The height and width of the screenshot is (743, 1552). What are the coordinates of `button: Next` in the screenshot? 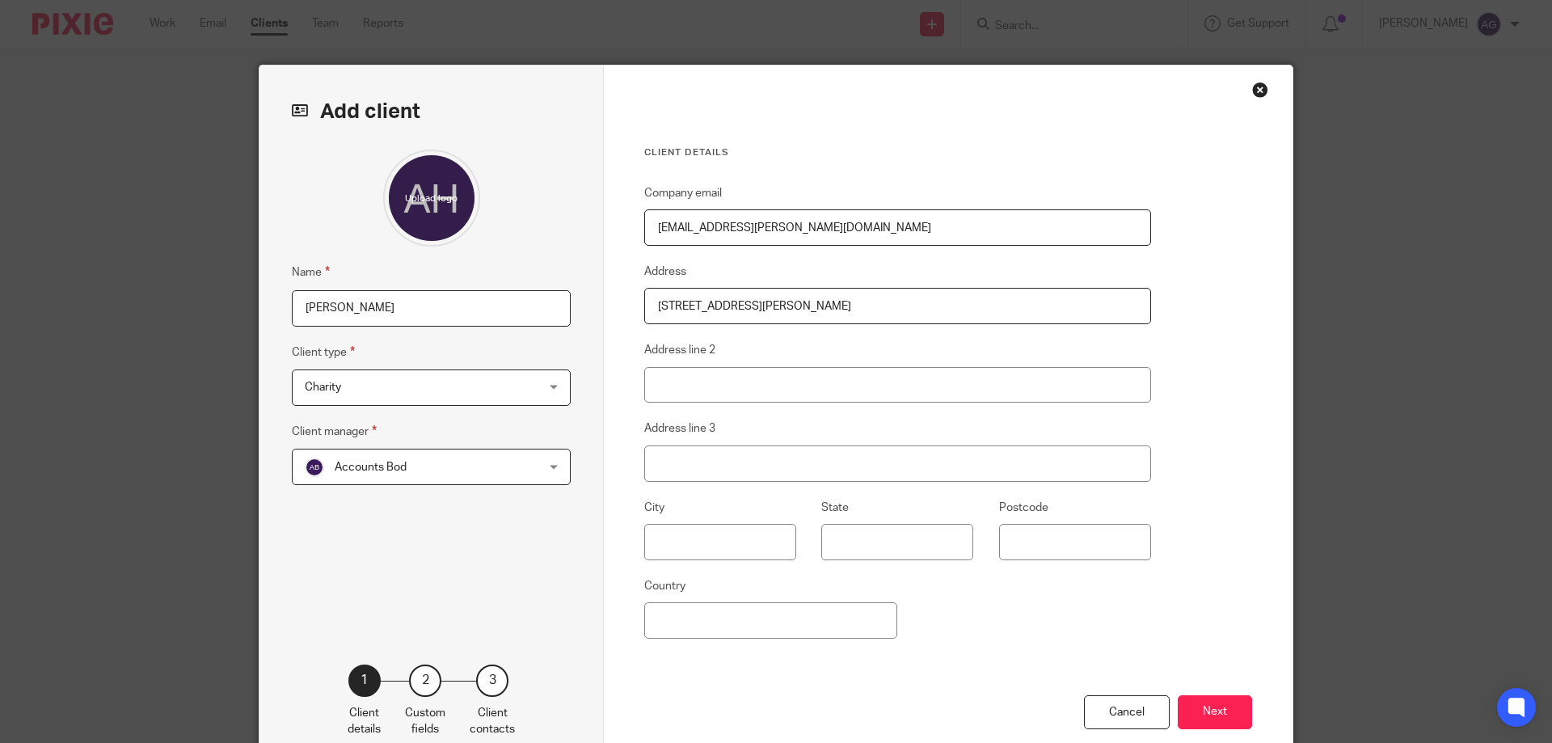 It's located at (1215, 712).